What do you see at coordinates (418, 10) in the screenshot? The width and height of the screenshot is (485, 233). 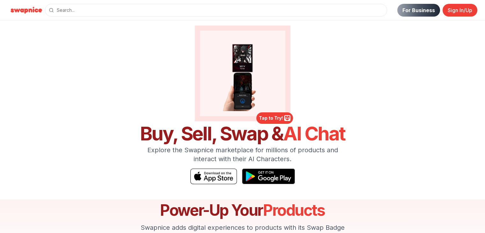 I see `a: For Business` at bounding box center [418, 10].